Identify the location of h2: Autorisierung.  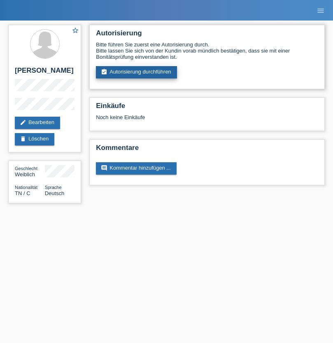
(207, 35).